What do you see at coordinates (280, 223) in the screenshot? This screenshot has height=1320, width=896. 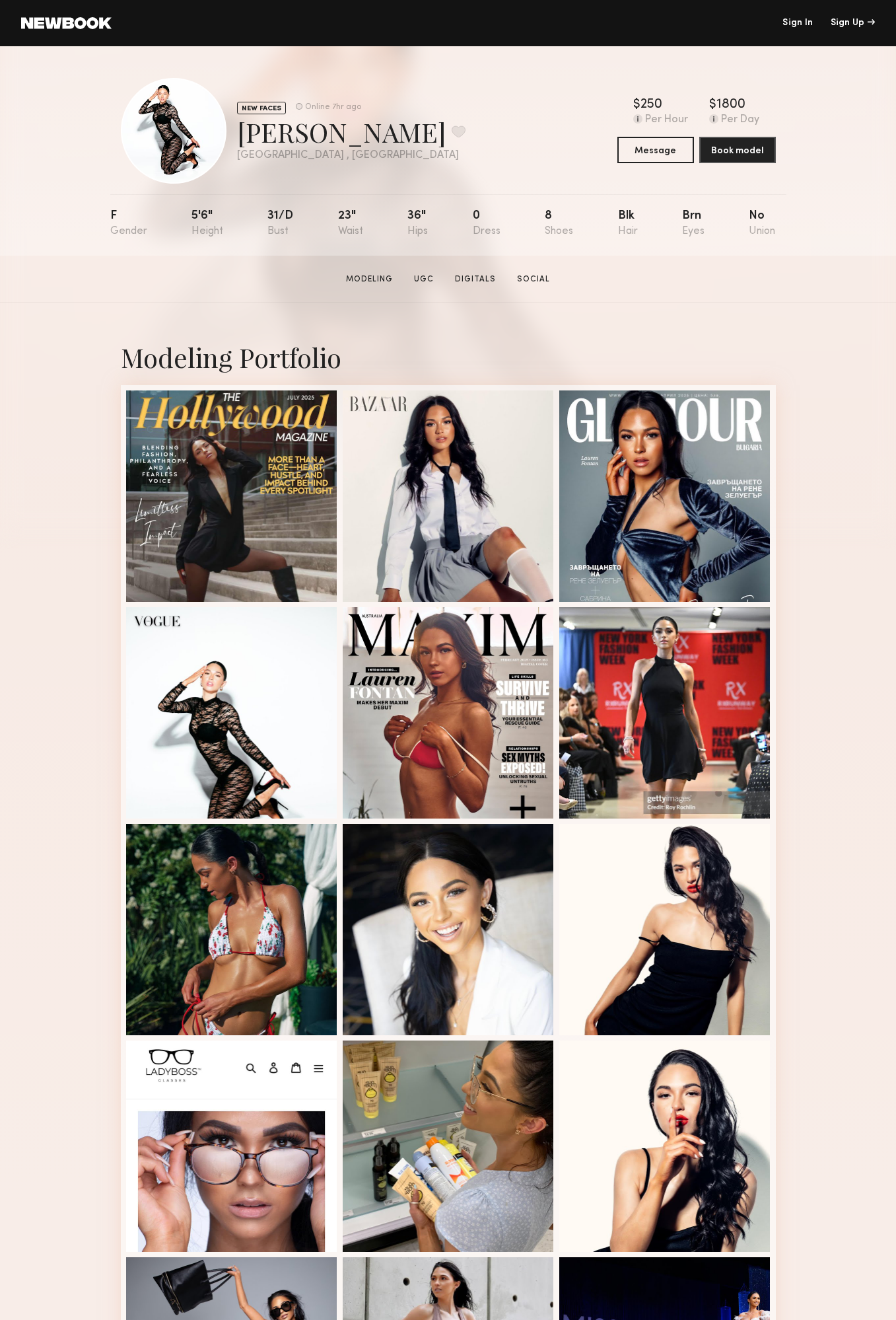 I see `div: 31/d` at bounding box center [280, 223].